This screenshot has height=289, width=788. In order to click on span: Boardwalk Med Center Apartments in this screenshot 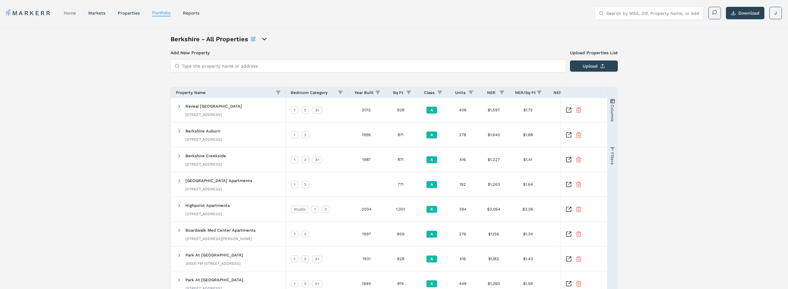, I will do `click(220, 230)`.